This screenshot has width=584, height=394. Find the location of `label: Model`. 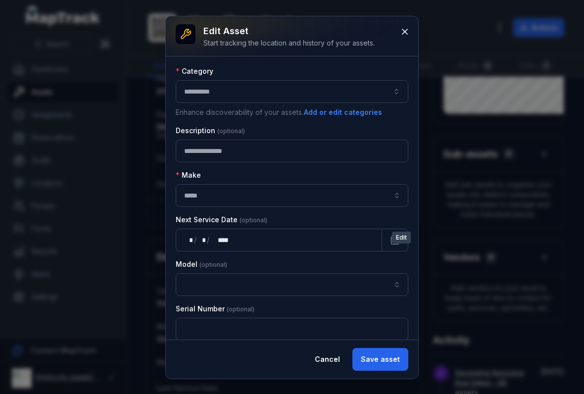

label: Model is located at coordinates (202, 264).